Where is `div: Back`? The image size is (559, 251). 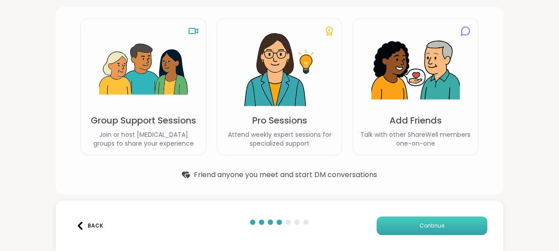
div: Back is located at coordinates (89, 226).